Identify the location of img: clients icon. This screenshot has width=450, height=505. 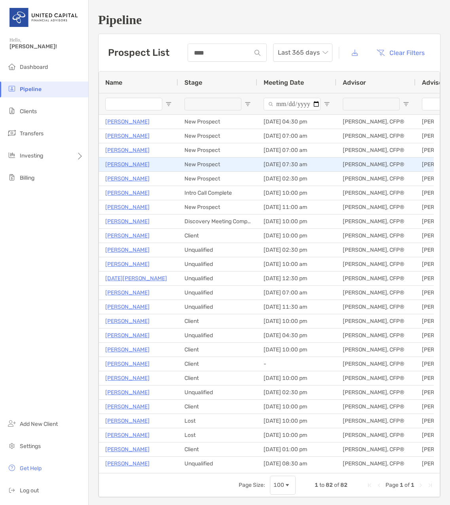
(12, 111).